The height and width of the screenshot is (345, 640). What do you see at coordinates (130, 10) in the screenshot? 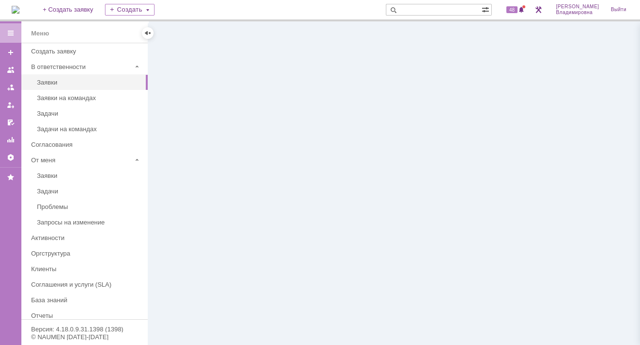
I see `div: Создать` at bounding box center [130, 10].